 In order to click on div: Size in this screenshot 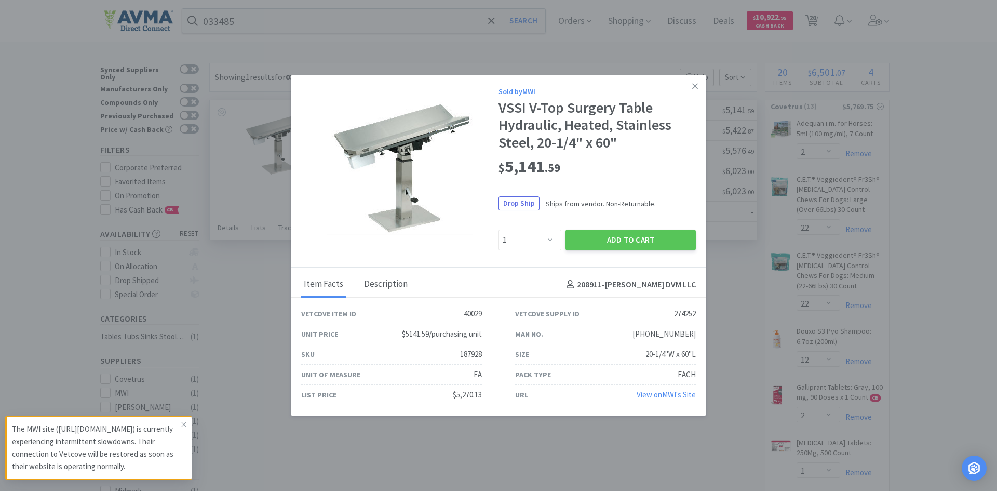, I will do `click(522, 354)`.